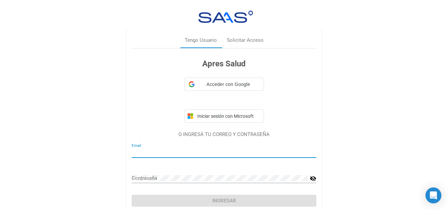 This screenshot has width=448, height=210. Describe the element at coordinates (201, 40) in the screenshot. I see `div: Tengo Usuario` at that location.